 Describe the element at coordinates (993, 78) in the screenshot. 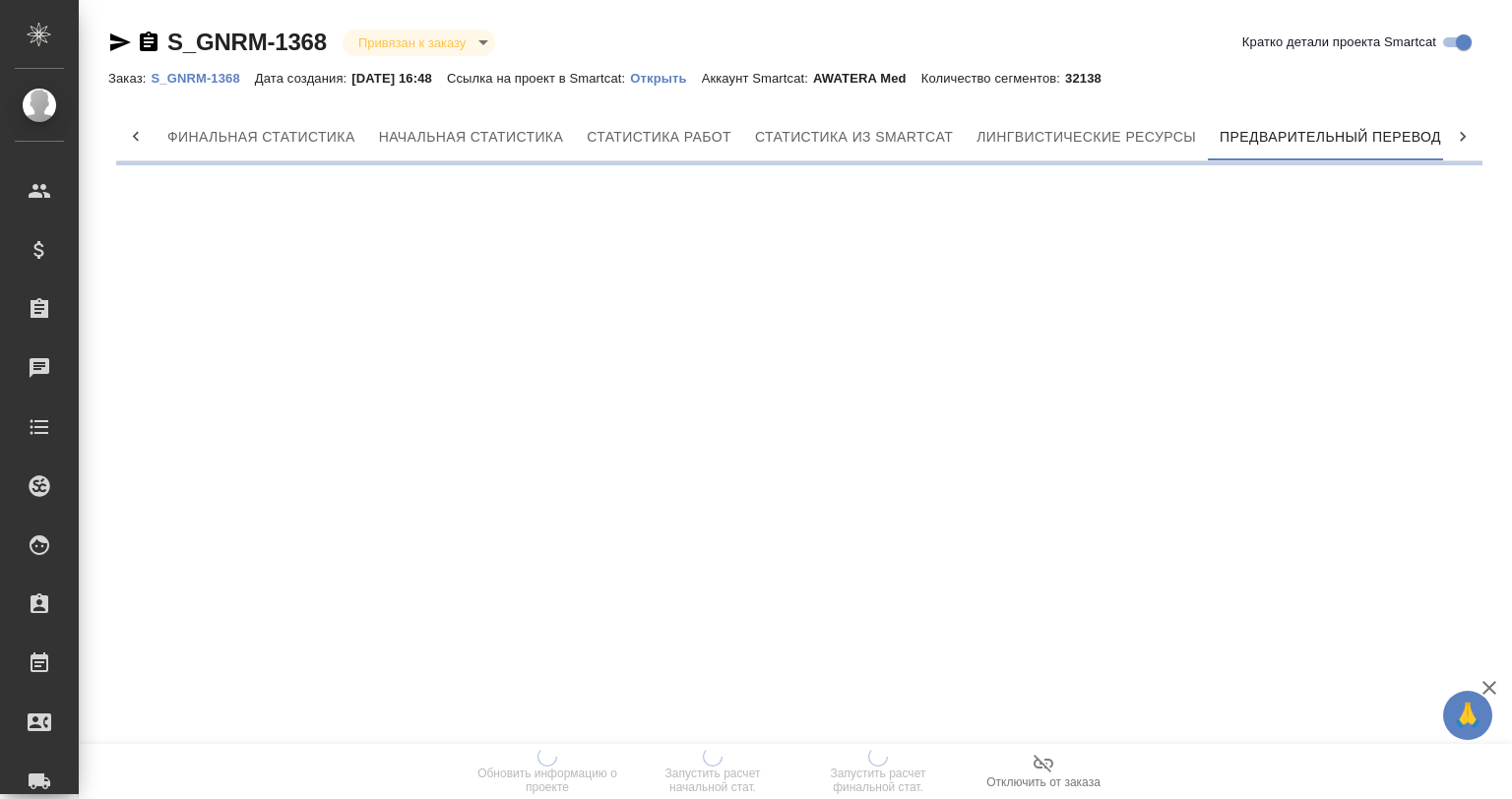

I see `p: Количество сегментов:` at that location.